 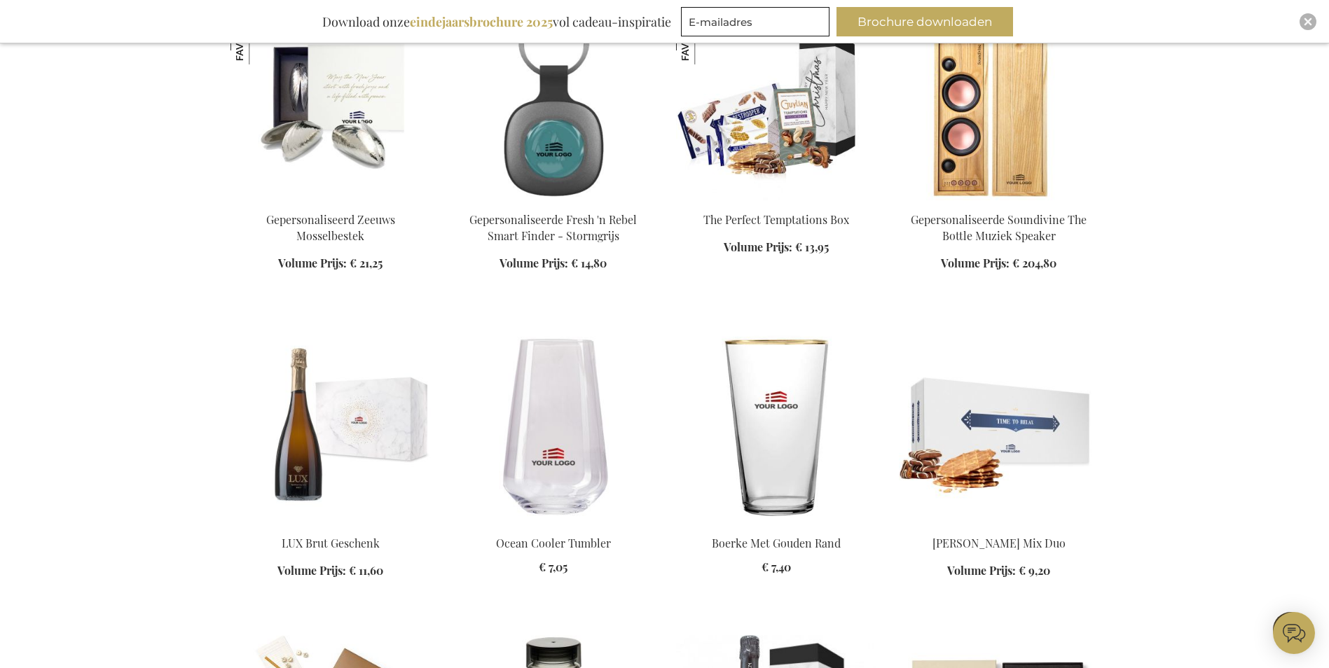 I want to click on a: Jules Destrooper Mix Duo, so click(x=999, y=525).